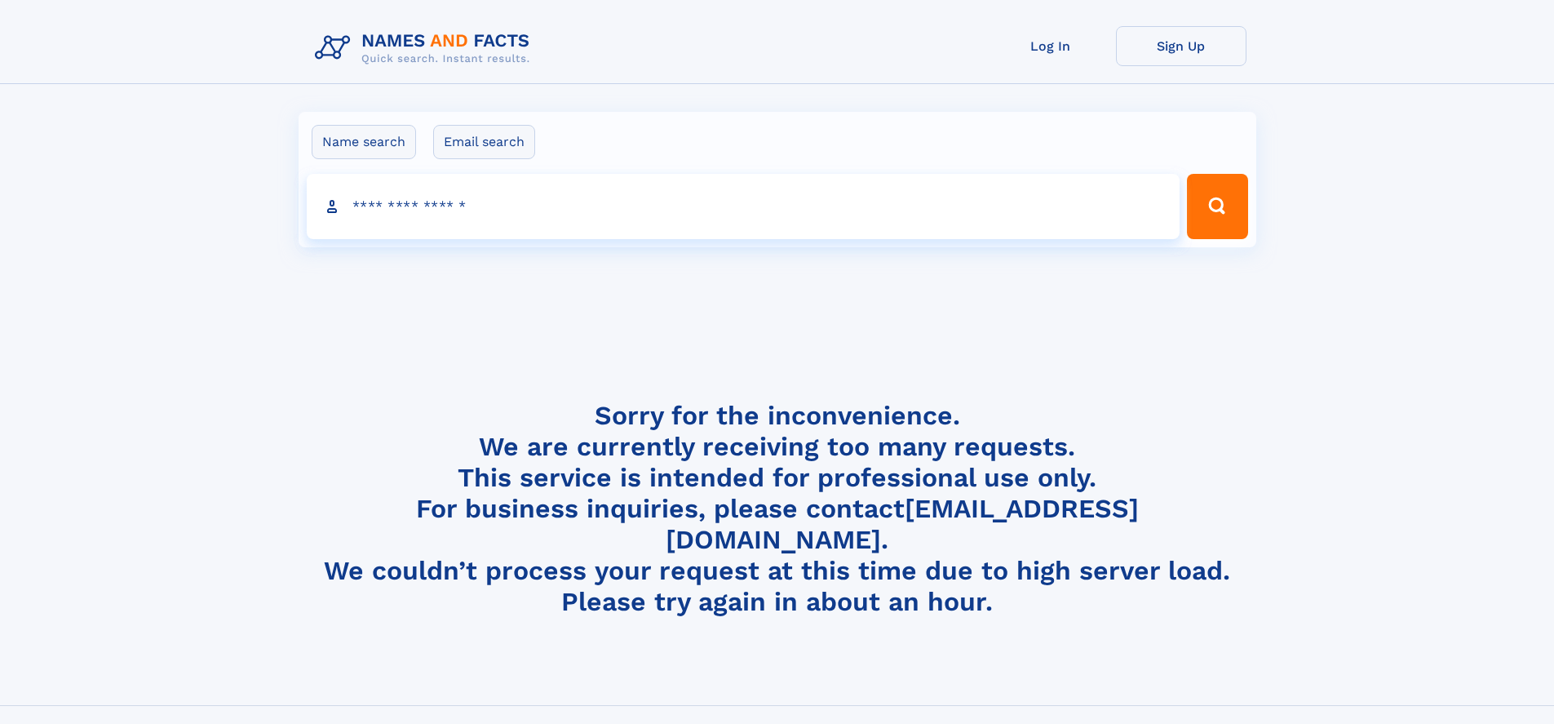  I want to click on a: Log In, so click(1051, 46).